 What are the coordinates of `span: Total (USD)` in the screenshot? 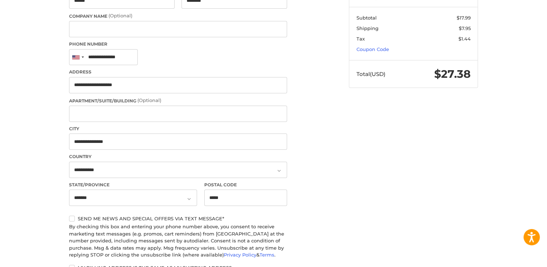 It's located at (371, 74).